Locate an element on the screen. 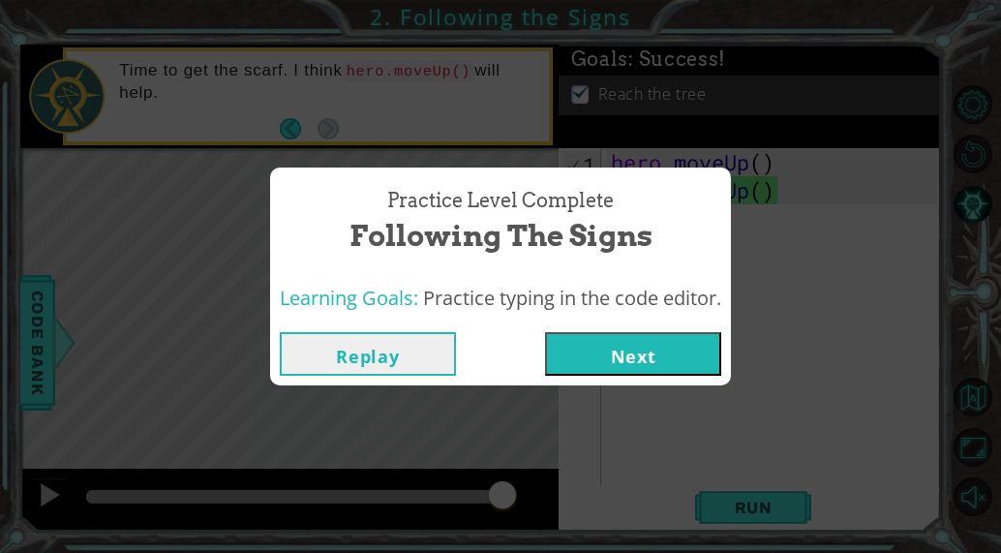 The image size is (1001, 553). span: Practice typing in the code editor. is located at coordinates (572, 297).